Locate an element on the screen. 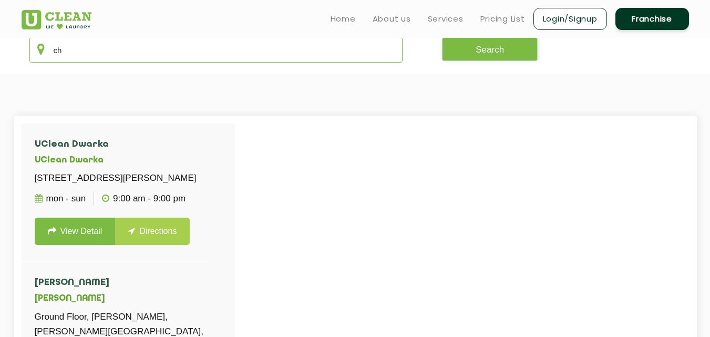 This screenshot has width=710, height=337. h5: UClean Dwarka is located at coordinates (116, 160).